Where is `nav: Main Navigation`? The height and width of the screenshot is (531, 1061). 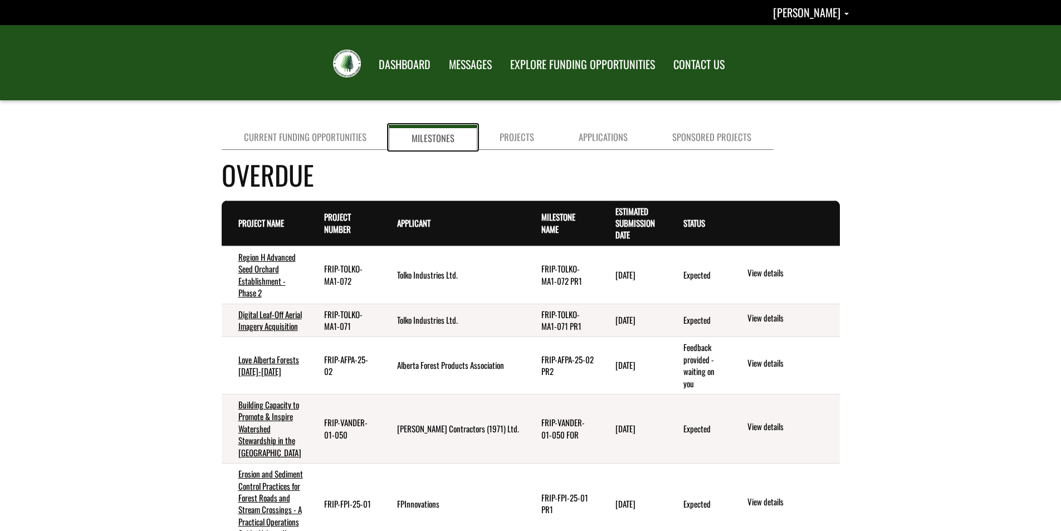 nav: Main Navigation is located at coordinates (551, 63).